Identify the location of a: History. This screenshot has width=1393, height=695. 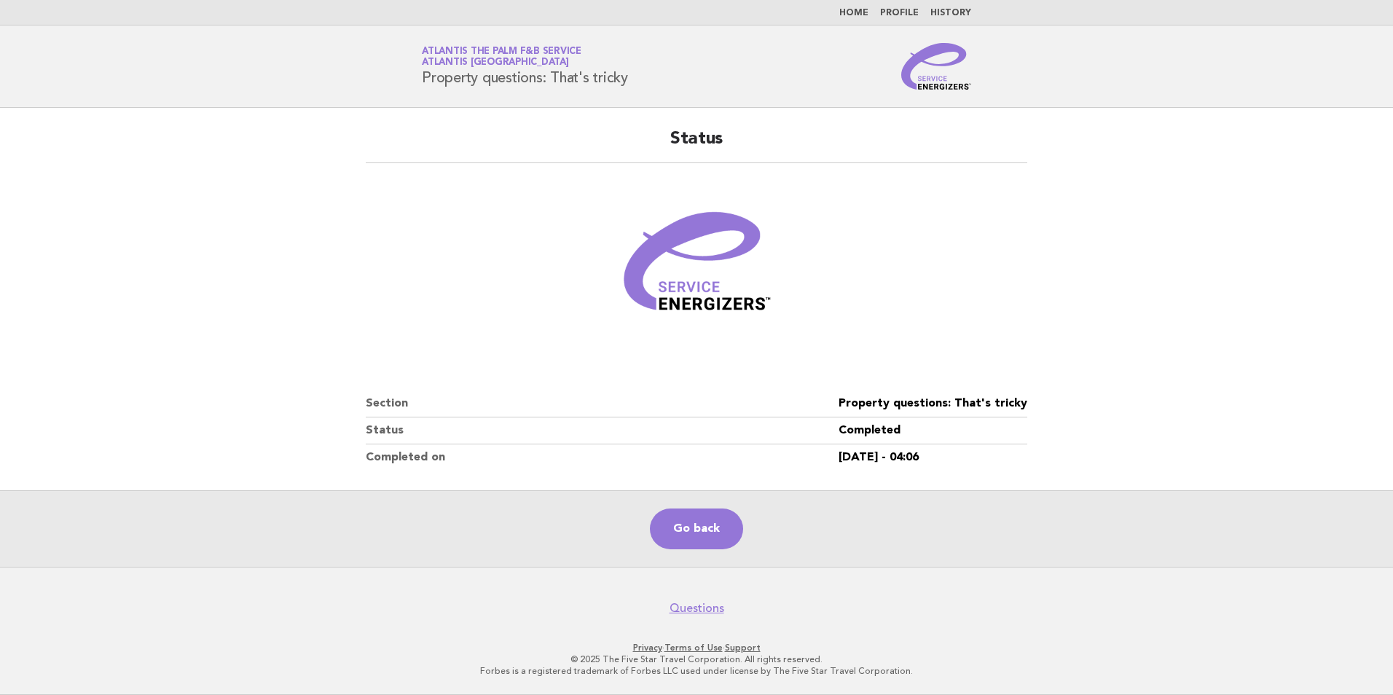
(950, 13).